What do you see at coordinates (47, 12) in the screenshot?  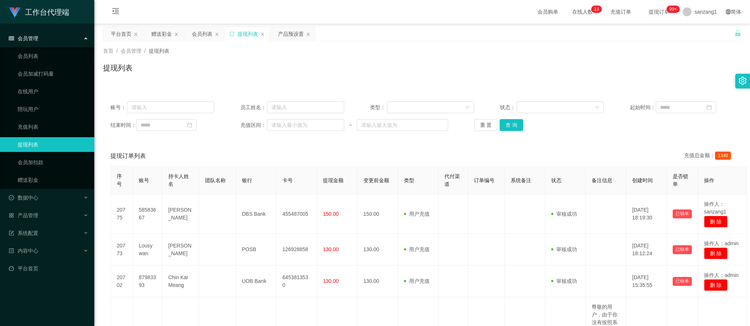 I see `h1: 工作台代理端` at bounding box center [47, 12].